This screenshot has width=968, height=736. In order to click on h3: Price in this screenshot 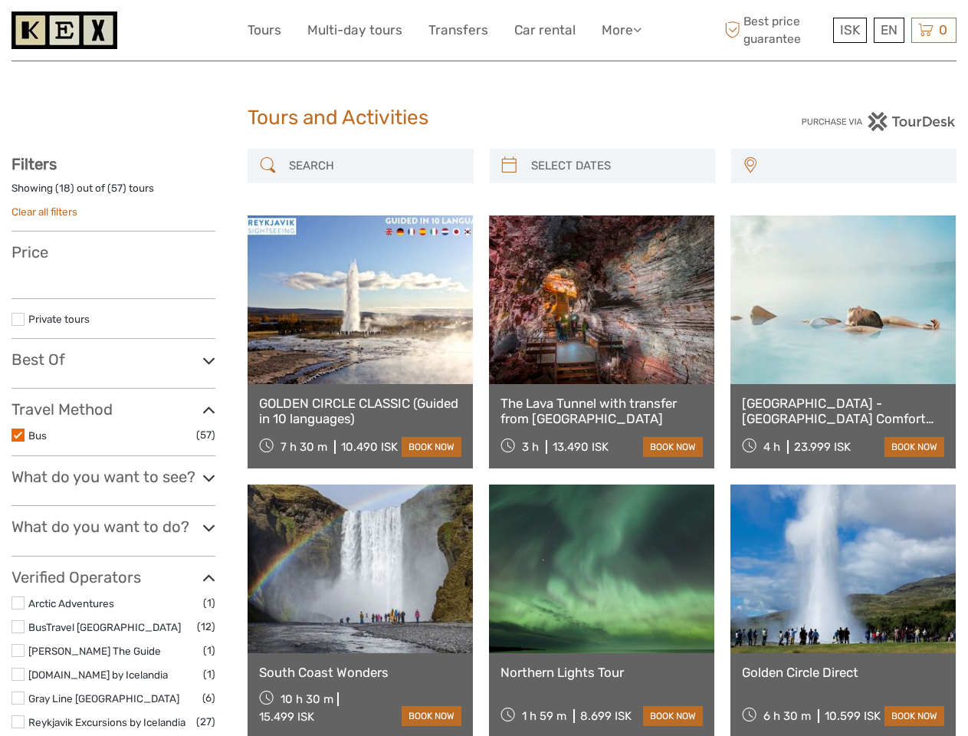, I will do `click(113, 252)`.